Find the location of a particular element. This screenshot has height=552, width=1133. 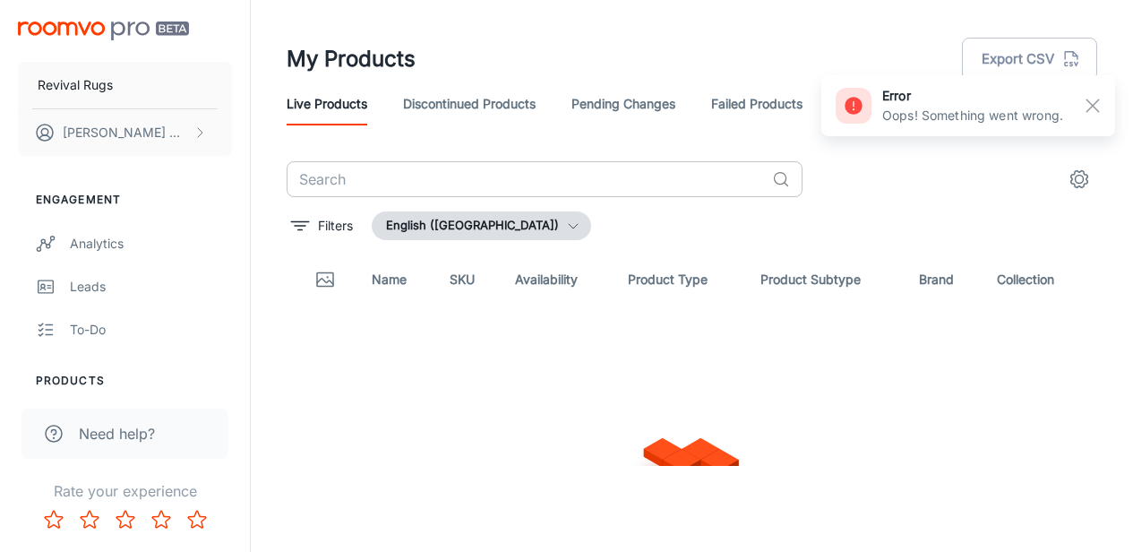

button: Rate 5 star is located at coordinates (197, 519).